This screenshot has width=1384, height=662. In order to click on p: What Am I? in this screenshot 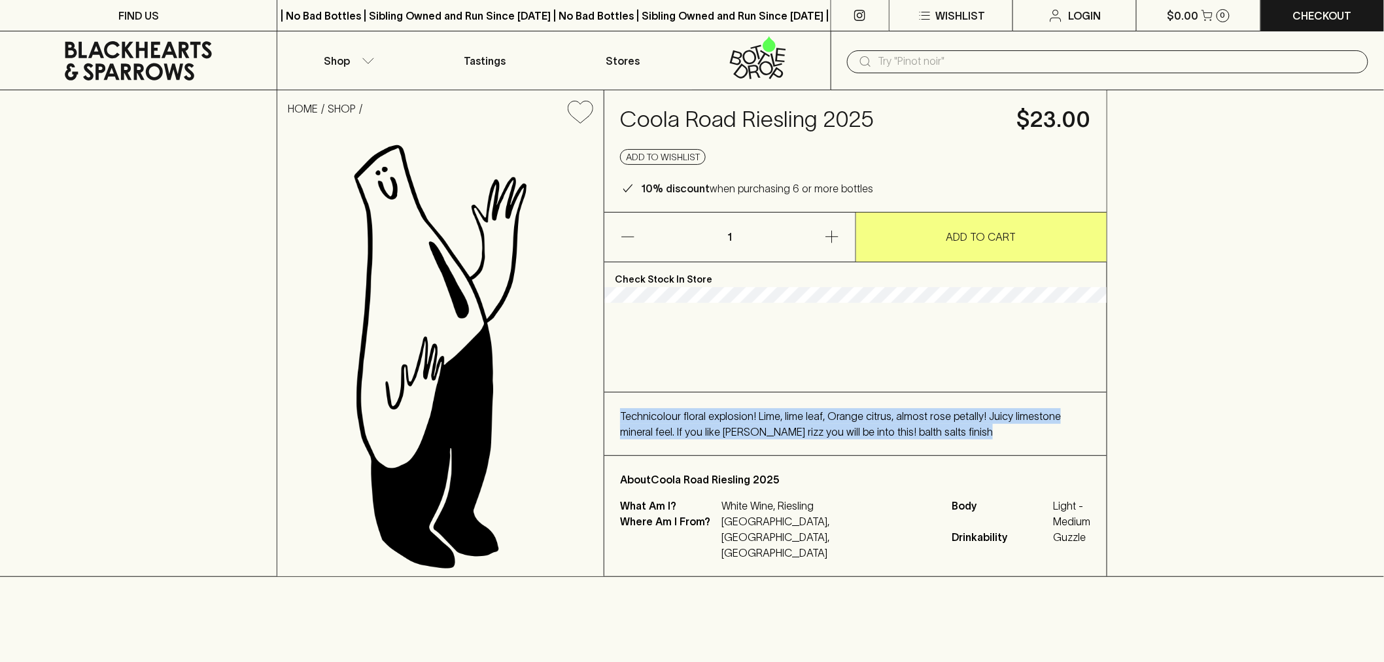, I will do `click(669, 506)`.